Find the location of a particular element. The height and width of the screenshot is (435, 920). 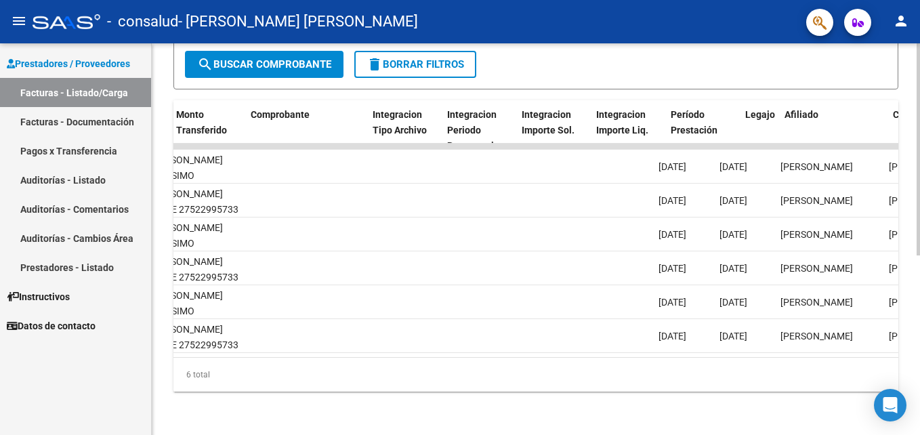

datatable-header-cell: Afiliado is located at coordinates (834, 130).